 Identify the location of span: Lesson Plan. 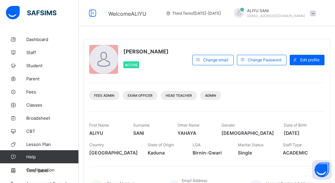
(52, 144).